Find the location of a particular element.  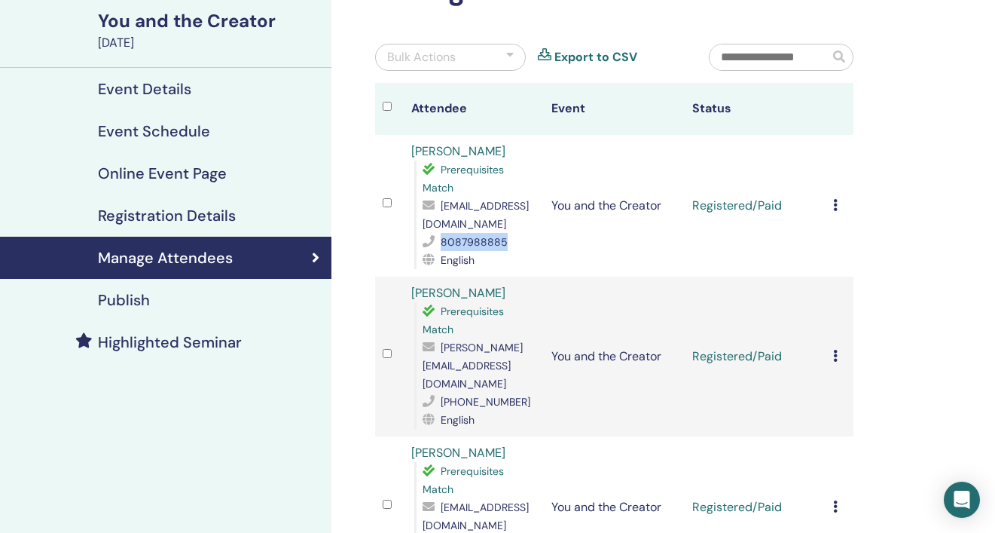

a: Export to CSV is located at coordinates (596, 57).